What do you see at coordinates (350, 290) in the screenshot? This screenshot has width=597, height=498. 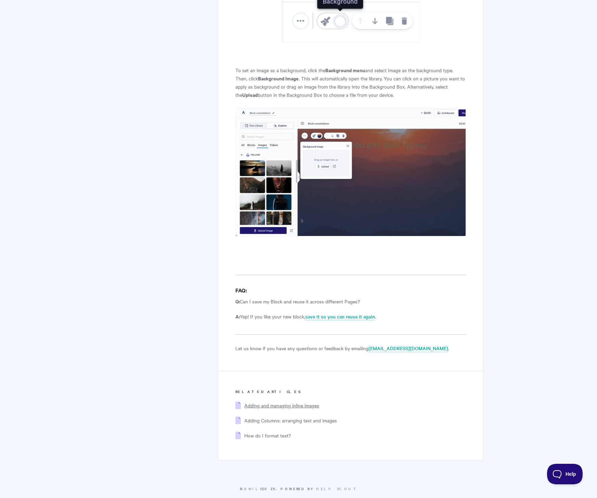 I see `h4: FAQ:` at bounding box center [350, 290].